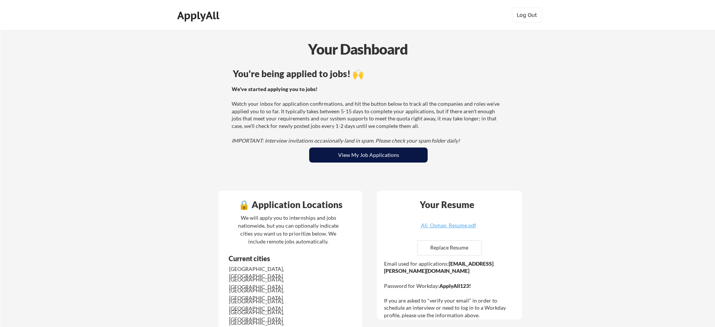 The width and height of the screenshot is (715, 327). What do you see at coordinates (449, 225) in the screenshot?
I see `div: Ali_Osman_Resume.pdf` at bounding box center [449, 225].